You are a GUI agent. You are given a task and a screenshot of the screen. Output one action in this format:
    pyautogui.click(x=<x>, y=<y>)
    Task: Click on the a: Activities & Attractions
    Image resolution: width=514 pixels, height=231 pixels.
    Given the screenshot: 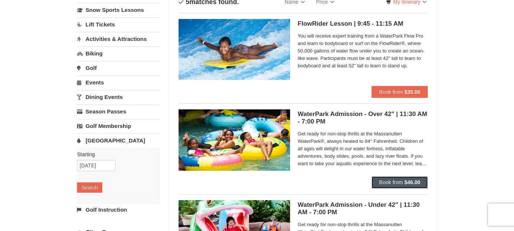 What is the action you would take?
    pyautogui.click(x=118, y=39)
    